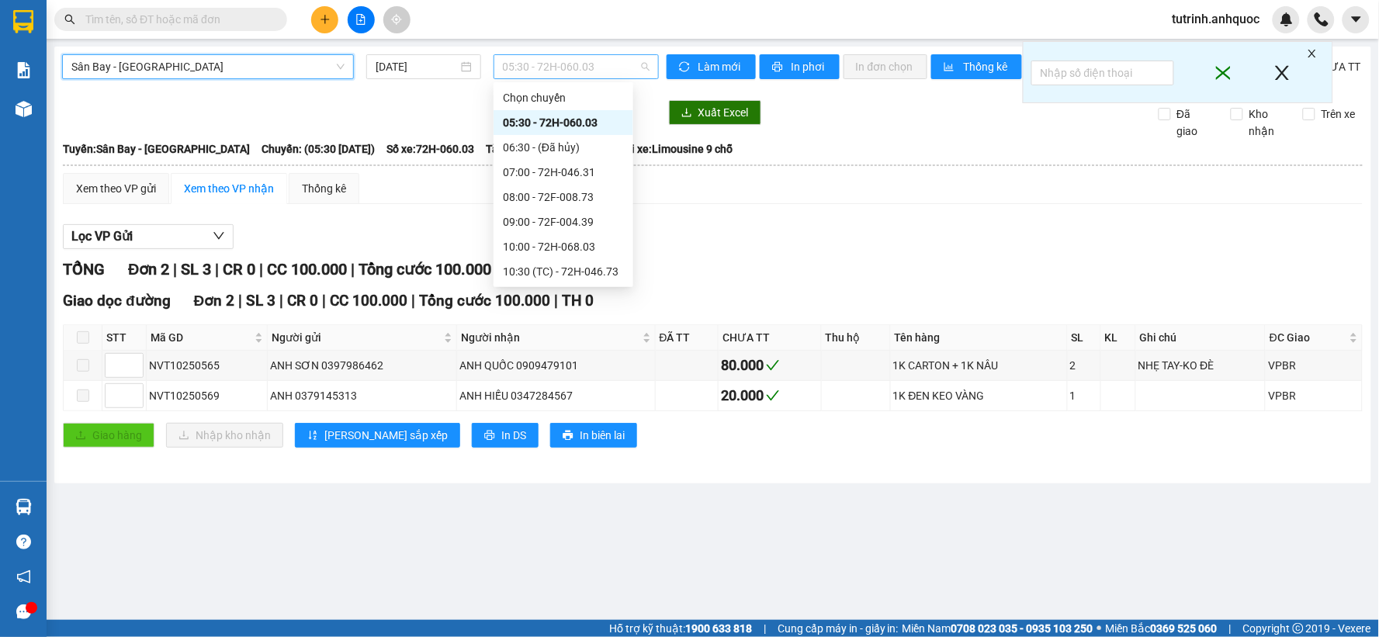 The width and height of the screenshot is (1379, 637). Describe the element at coordinates (1357, 19) in the screenshot. I see `span: caret-down` at that location.